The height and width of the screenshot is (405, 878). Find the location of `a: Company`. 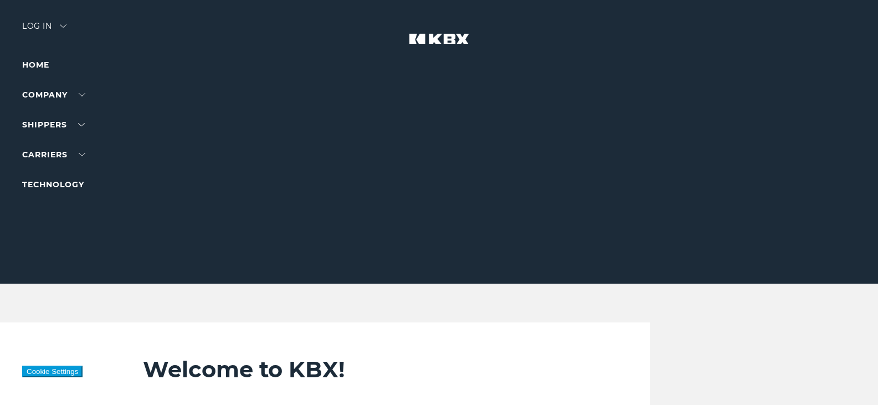

a: Company is located at coordinates (54, 95).